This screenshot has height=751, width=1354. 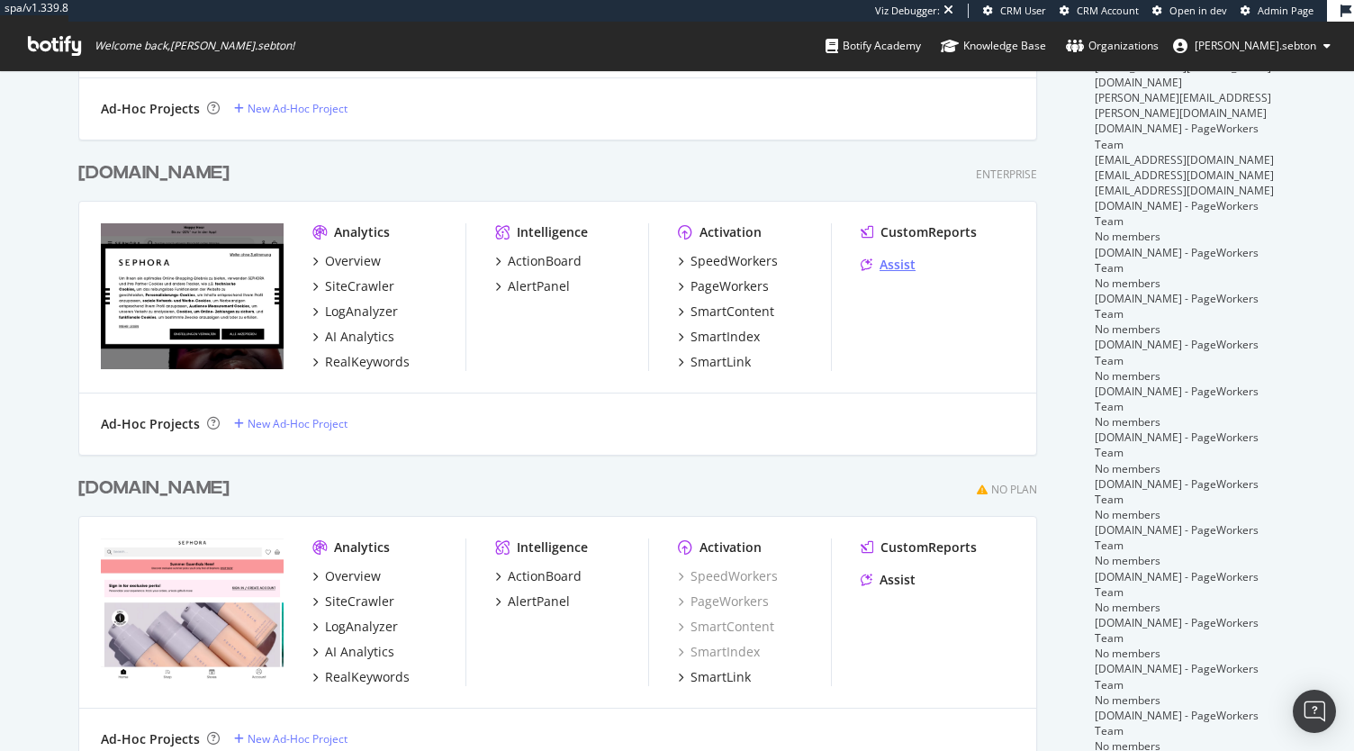 I want to click on div: Viz Debugger:, so click(x=908, y=11).